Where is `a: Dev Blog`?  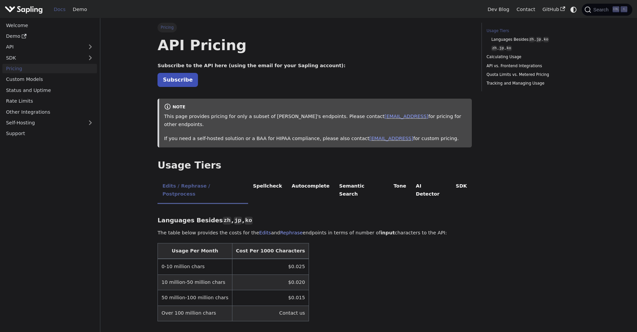 a: Dev Blog is located at coordinates (499, 9).